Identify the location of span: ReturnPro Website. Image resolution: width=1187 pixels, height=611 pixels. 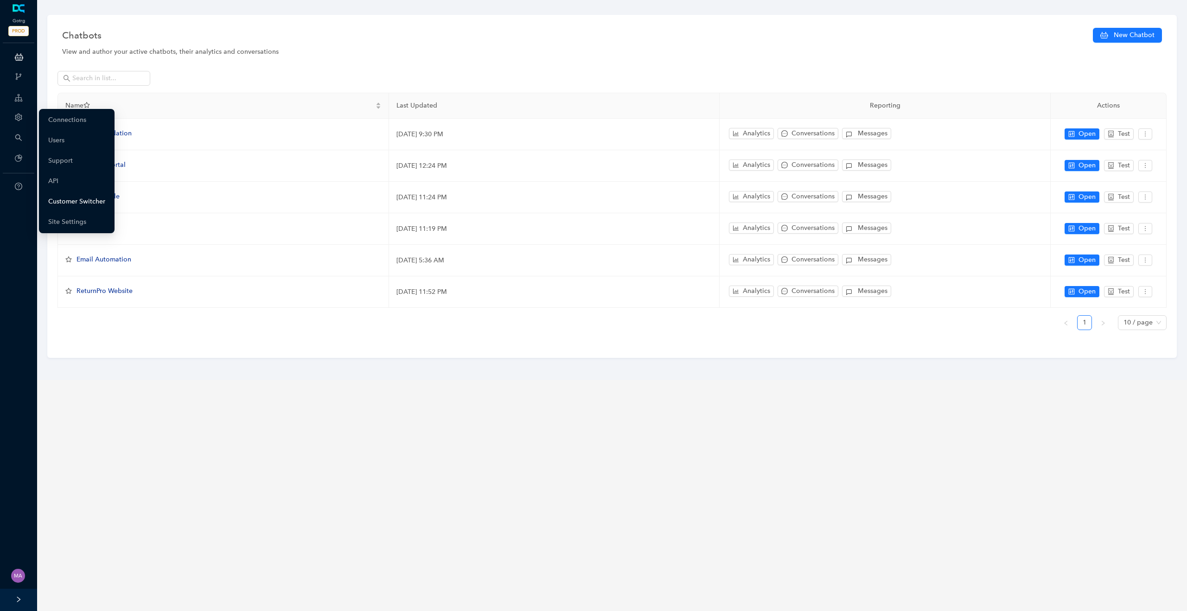
(104, 291).